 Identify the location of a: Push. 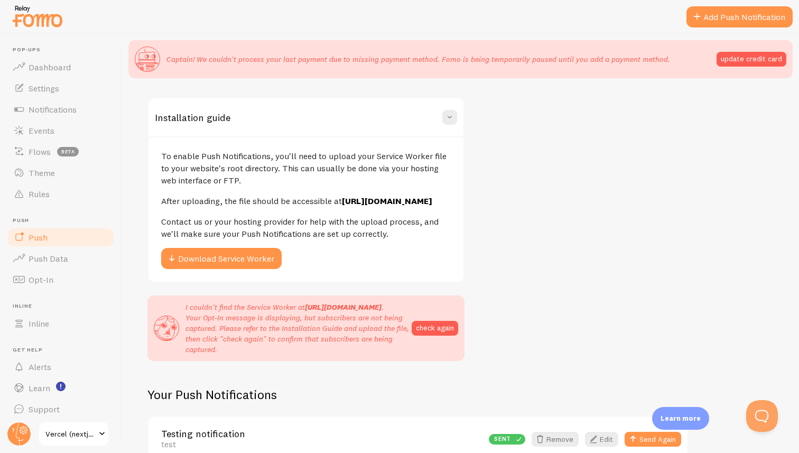
(61, 237).